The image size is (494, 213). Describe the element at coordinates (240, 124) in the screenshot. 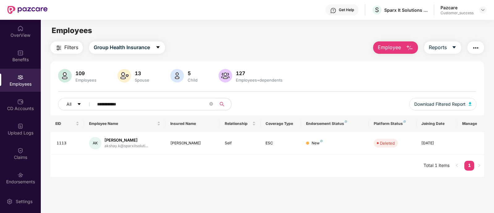

I see `th: Relationship` at that location.